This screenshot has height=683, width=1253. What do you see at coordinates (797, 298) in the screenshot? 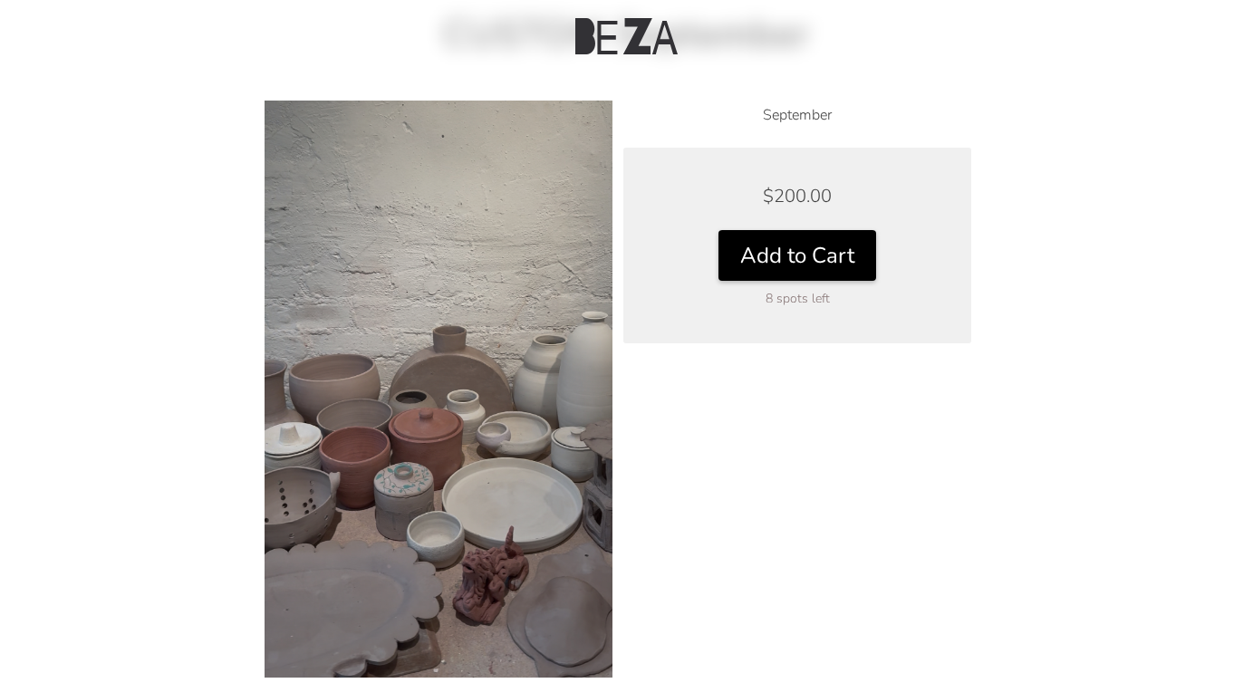
I see `div: 8 spots left` at bounding box center [797, 298].